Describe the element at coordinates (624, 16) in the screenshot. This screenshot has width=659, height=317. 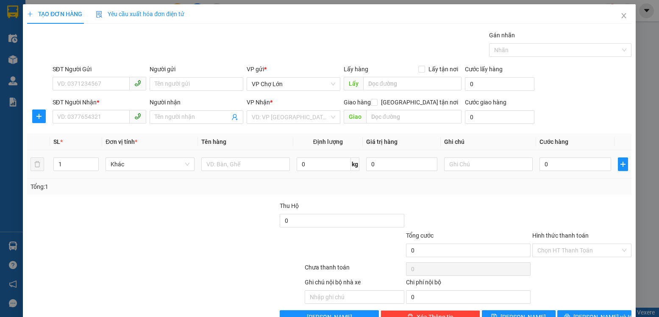
I see `button: Close` at that location.